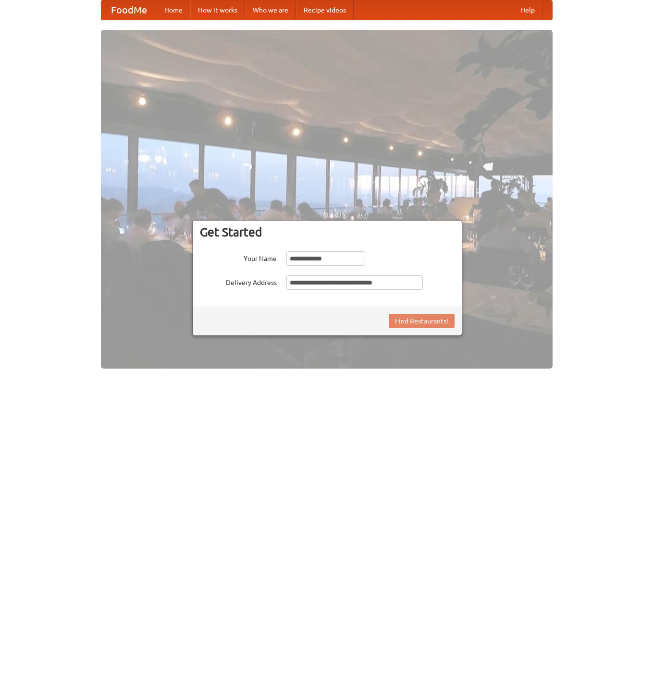 The height and width of the screenshot is (680, 653). I want to click on label: Your Name, so click(238, 257).